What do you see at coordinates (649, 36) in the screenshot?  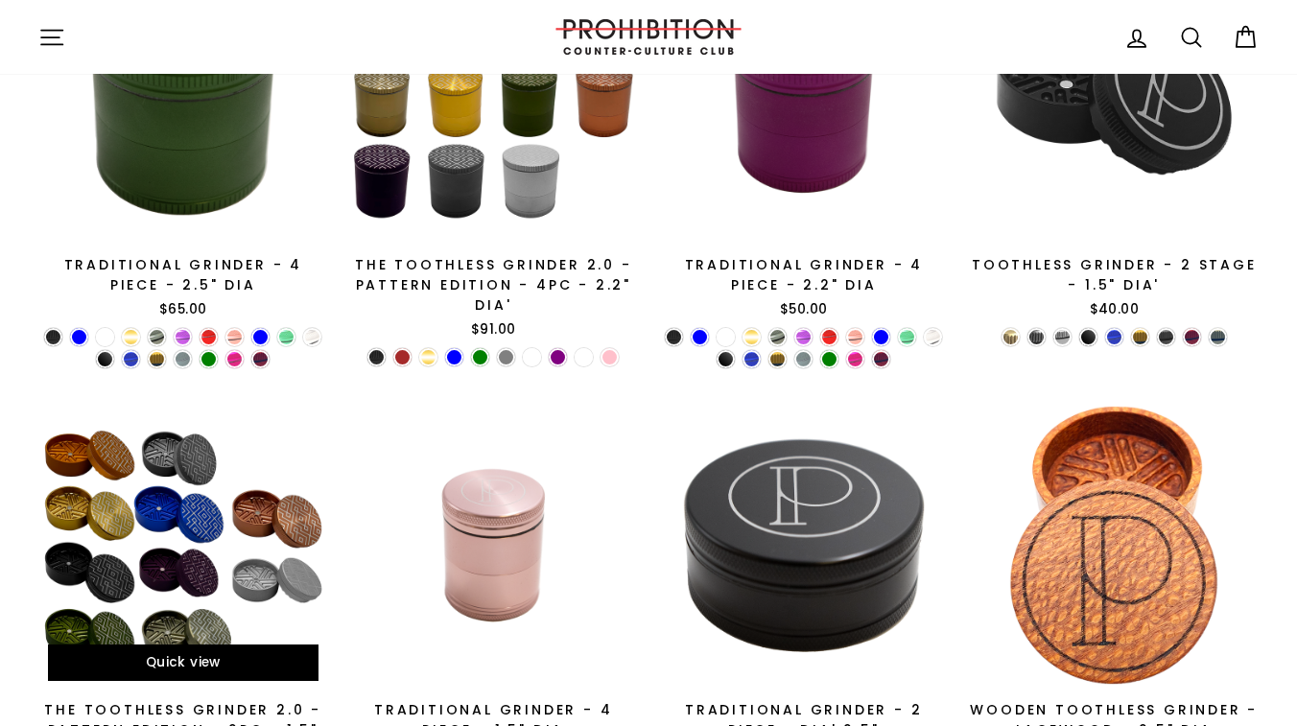 I see `img: PROHIBITION COUNTER-CULTURE CLUB` at bounding box center [649, 36].